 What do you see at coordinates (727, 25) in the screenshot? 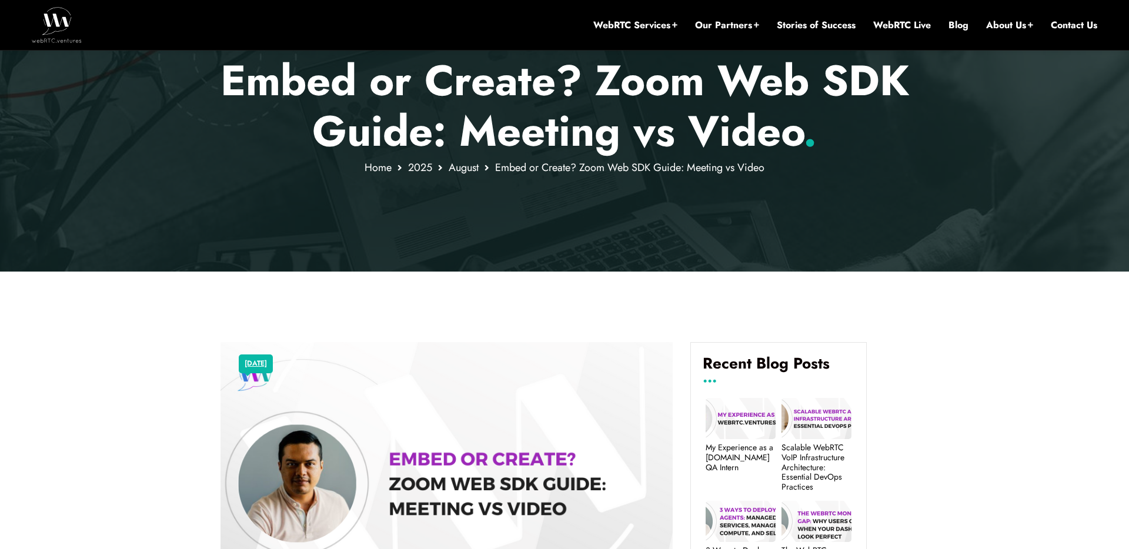
I see `a: Our Partners` at bounding box center [727, 25].